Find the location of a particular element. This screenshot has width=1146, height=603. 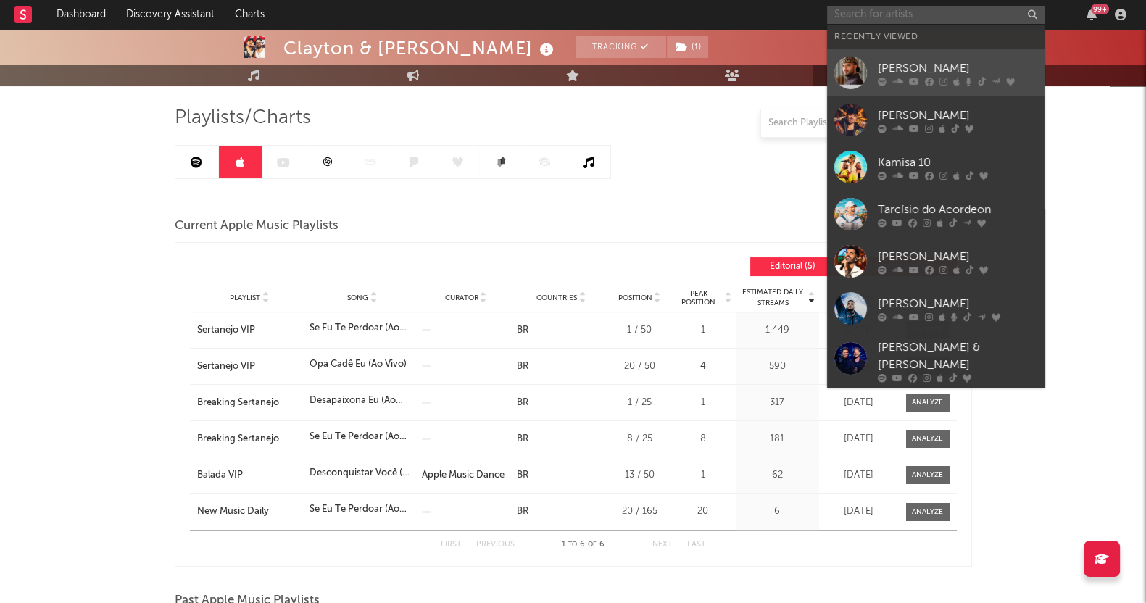

div: Opa Cadê Eu (Ao Vivo) is located at coordinates (358, 365).